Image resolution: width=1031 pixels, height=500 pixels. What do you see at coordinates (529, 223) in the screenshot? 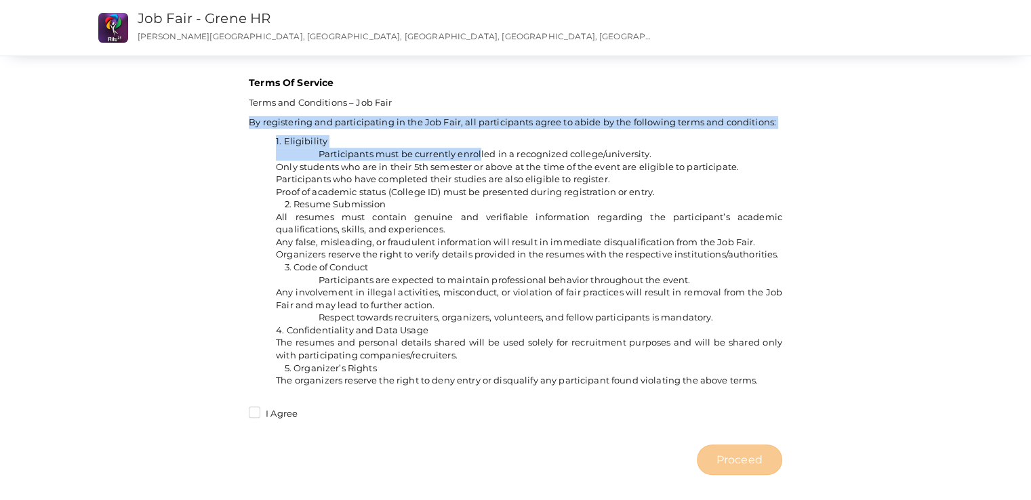
I see `li: All resumes must contain genuine and verifiable information regarding the participant’s academic ...` at bounding box center [529, 223].